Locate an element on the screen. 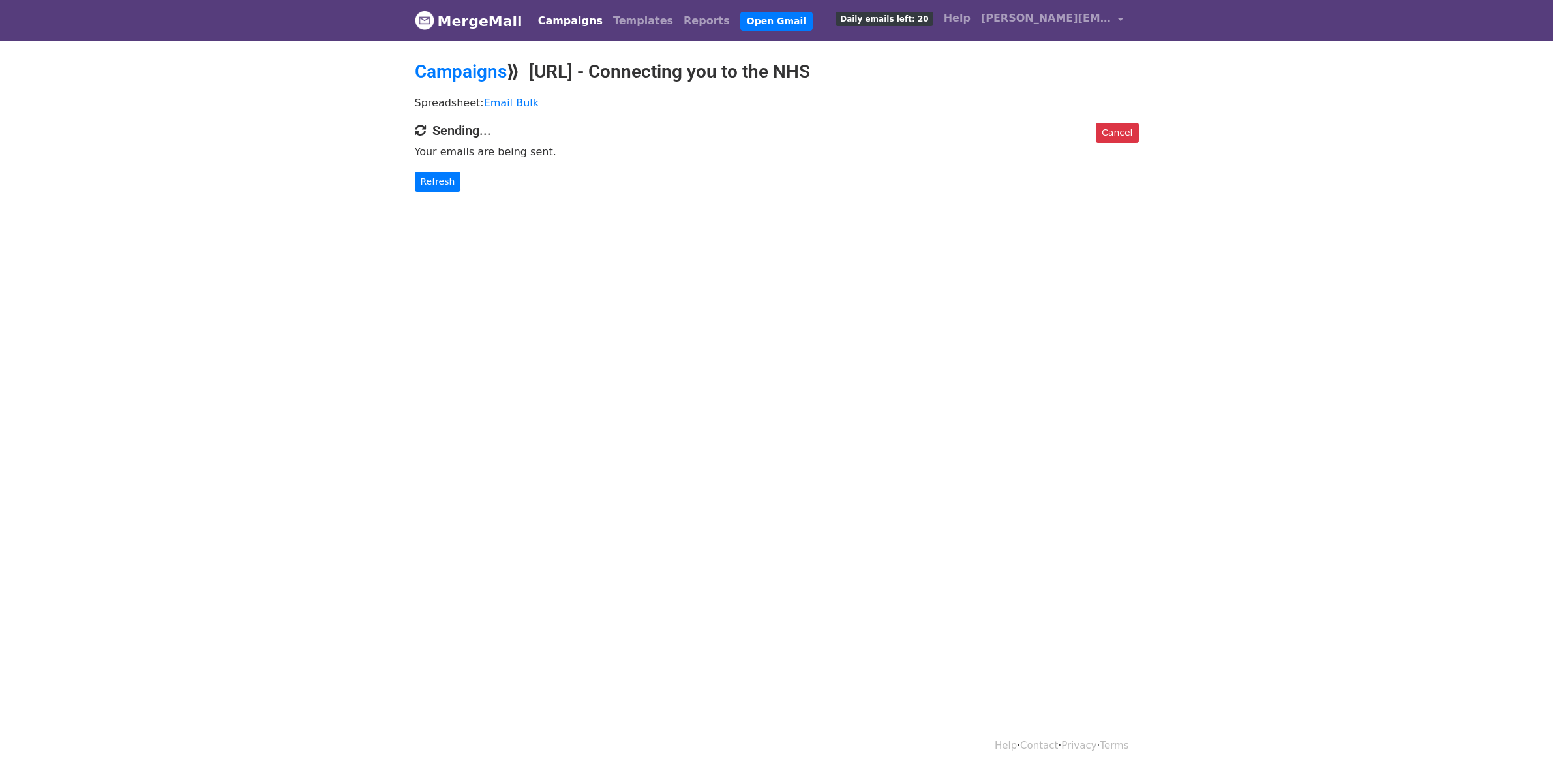 This screenshot has width=1553, height=771. img: MergeMail logo is located at coordinates (425, 20).